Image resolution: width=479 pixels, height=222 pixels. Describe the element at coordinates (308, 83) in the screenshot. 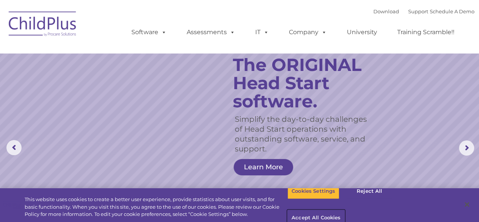

I see `rs-layer: The ORIGINAL Head Start software.` at that location.